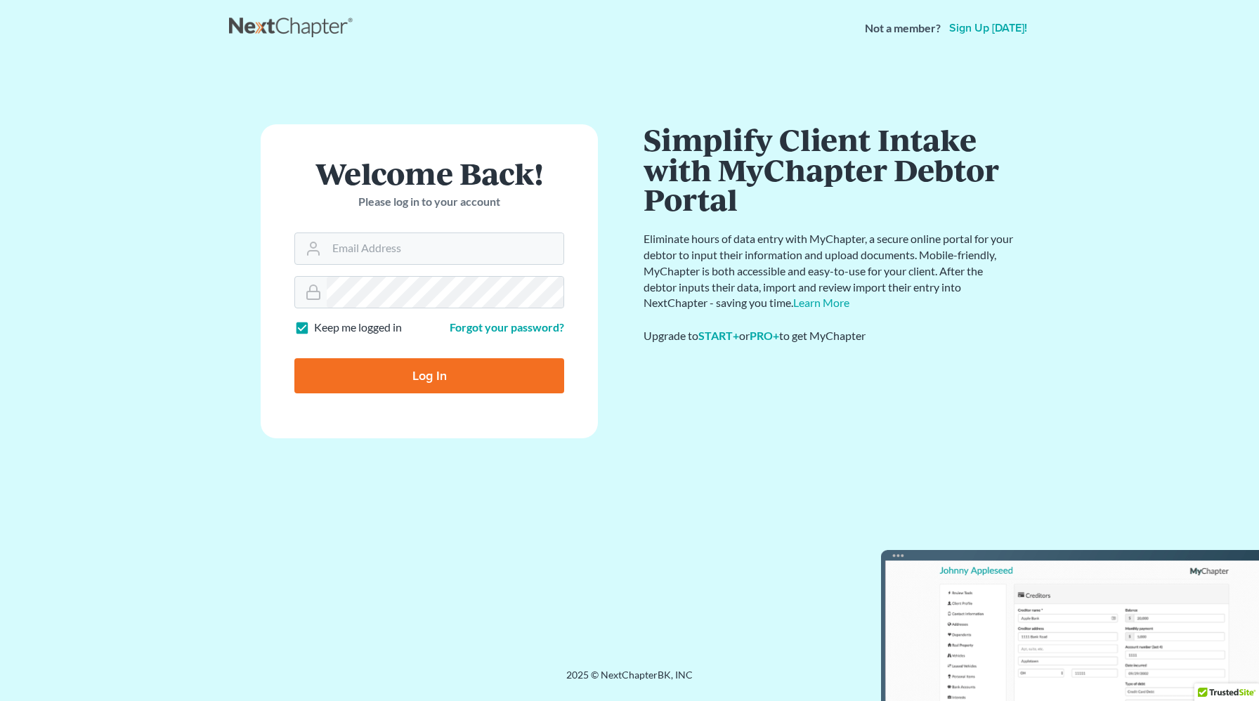 This screenshot has width=1259, height=701. I want to click on a: Learn More, so click(822, 302).